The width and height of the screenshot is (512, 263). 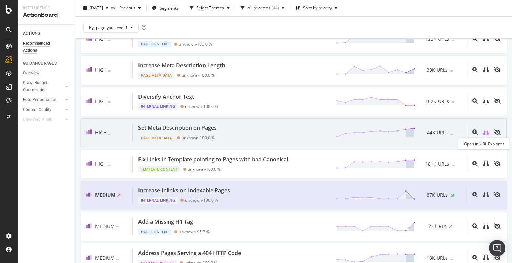 What do you see at coordinates (275, 8) in the screenshot?
I see `div: ( 44 )` at bounding box center [275, 8].